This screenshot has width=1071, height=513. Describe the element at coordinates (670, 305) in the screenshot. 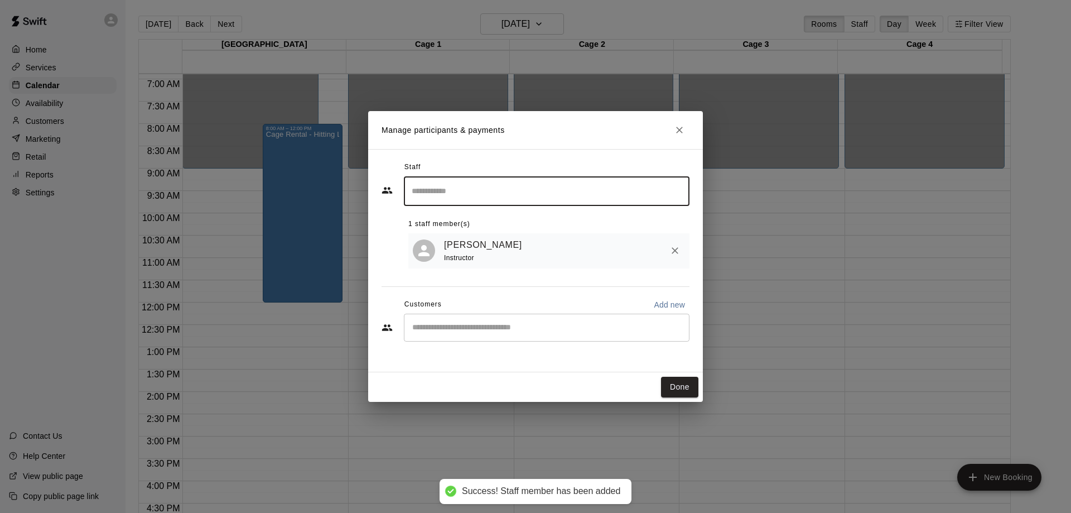

I see `button: Add new` at that location.